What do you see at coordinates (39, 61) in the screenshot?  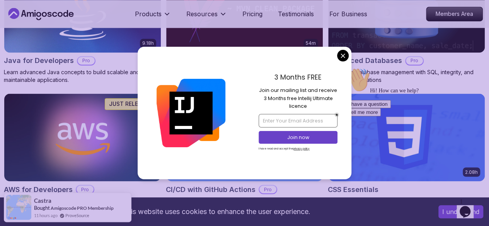 I see `h2: Java for Developers` at bounding box center [39, 61].